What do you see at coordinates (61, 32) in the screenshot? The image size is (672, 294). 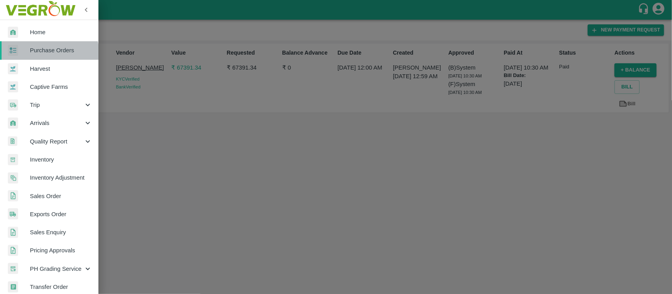 I see `span: Home` at bounding box center [61, 32].